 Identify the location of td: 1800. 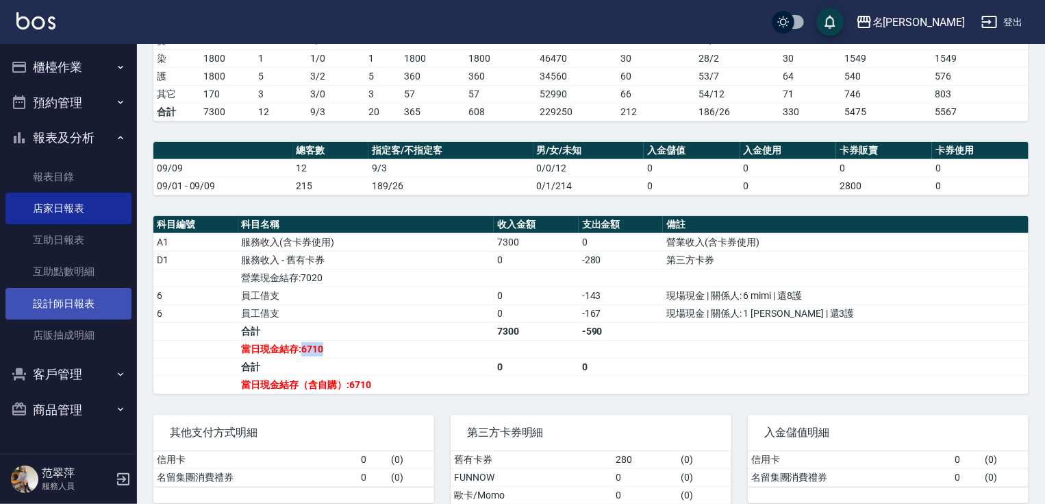
(501, 58).